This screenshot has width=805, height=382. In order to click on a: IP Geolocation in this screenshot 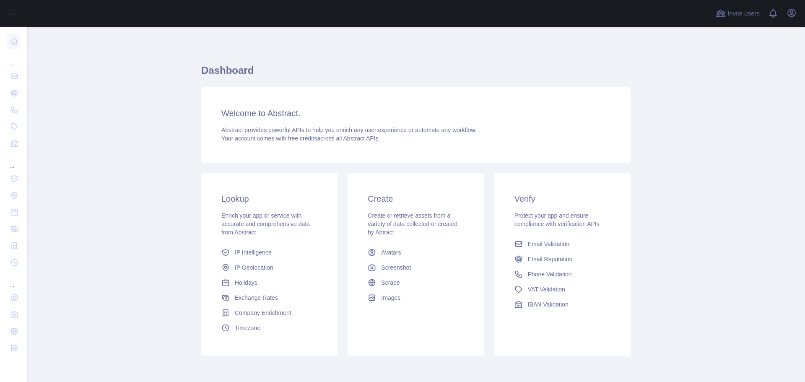, I will do `click(269, 268)`.